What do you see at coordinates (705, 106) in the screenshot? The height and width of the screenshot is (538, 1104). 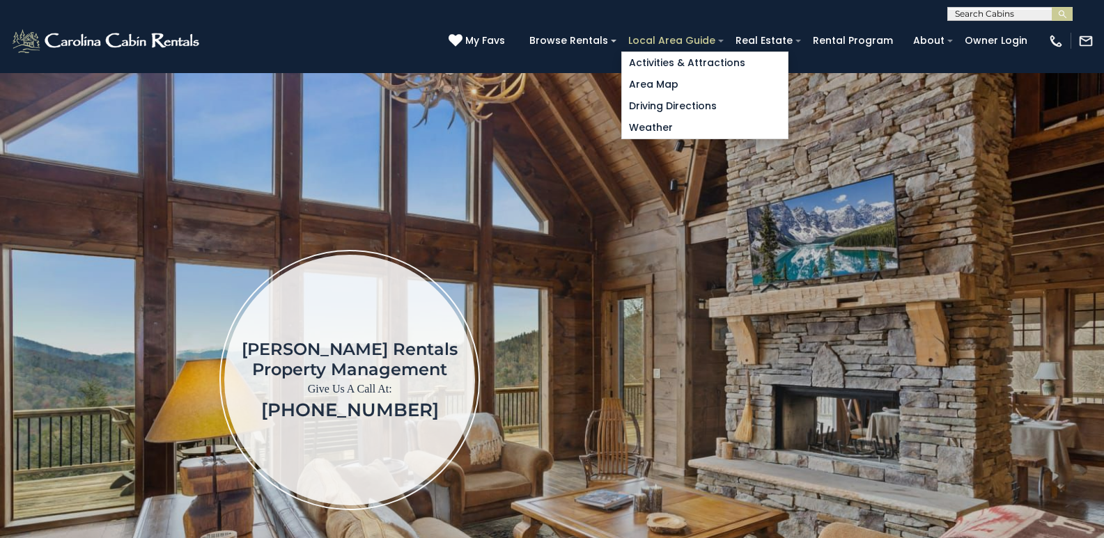 I see `a: Driving Directions` at bounding box center [705, 106].